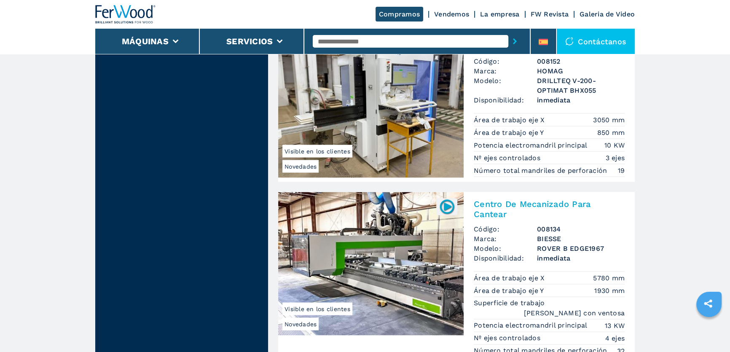 Image resolution: width=730 pixels, height=352 pixels. What do you see at coordinates (614, 144) in the screenshot?
I see `em: 10 KW` at bounding box center [614, 144].